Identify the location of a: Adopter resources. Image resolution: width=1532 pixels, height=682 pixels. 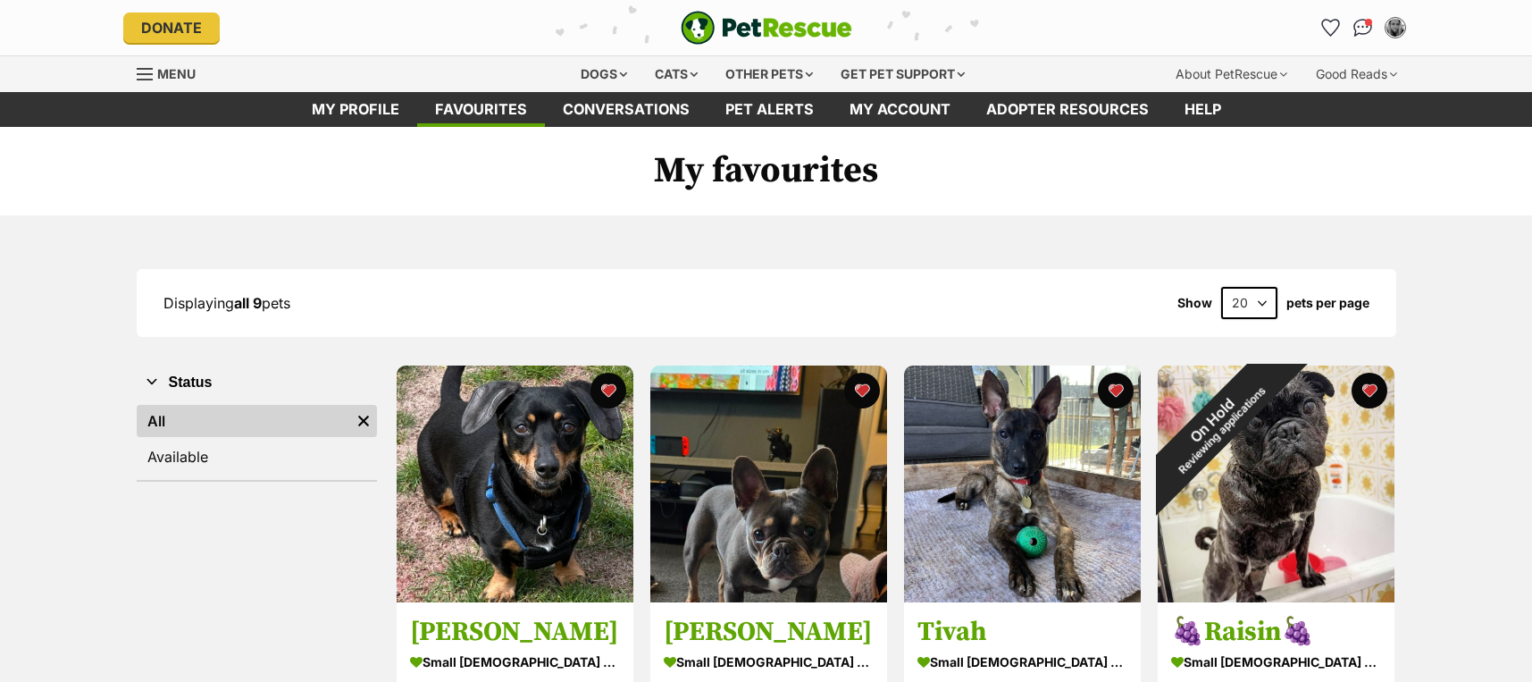
(1068, 109).